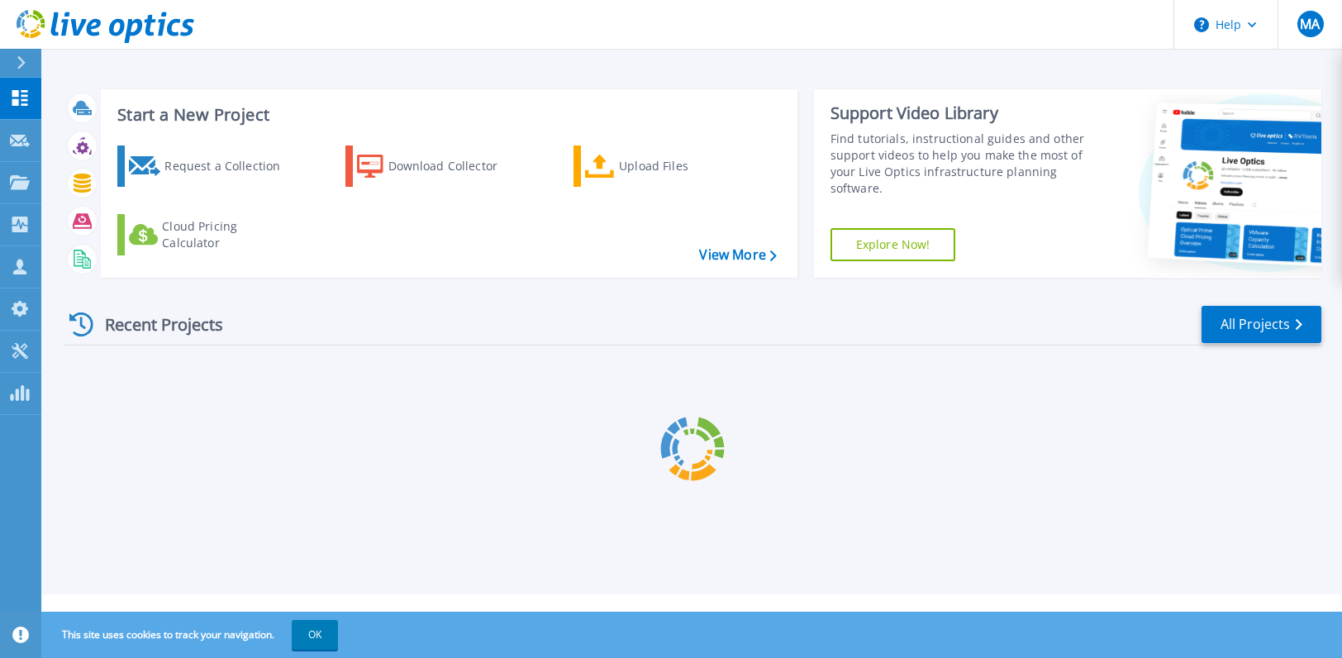 This screenshot has height=658, width=1342. What do you see at coordinates (192, 634) in the screenshot?
I see `span: This site uses cookies to track your navigation.` at bounding box center [192, 634].